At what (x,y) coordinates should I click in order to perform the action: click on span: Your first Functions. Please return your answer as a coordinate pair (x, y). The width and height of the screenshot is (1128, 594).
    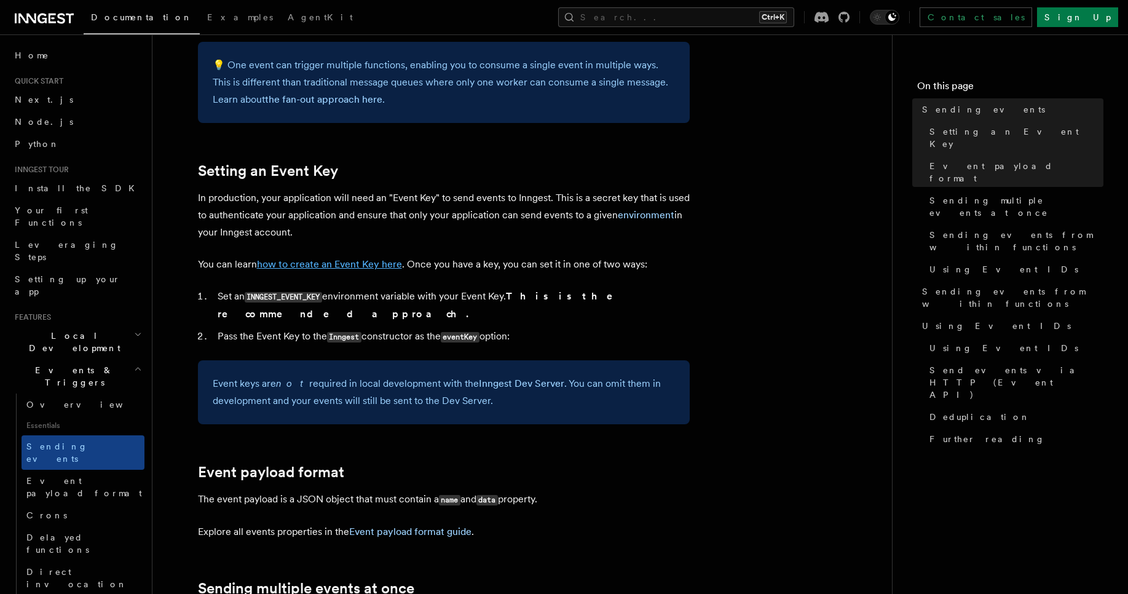
    Looking at the image, I should click on (51, 216).